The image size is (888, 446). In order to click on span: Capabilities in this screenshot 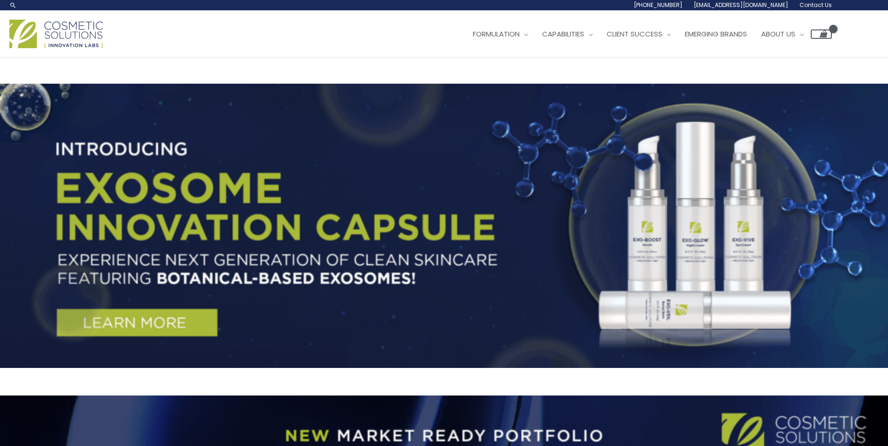, I will do `click(563, 34)`.